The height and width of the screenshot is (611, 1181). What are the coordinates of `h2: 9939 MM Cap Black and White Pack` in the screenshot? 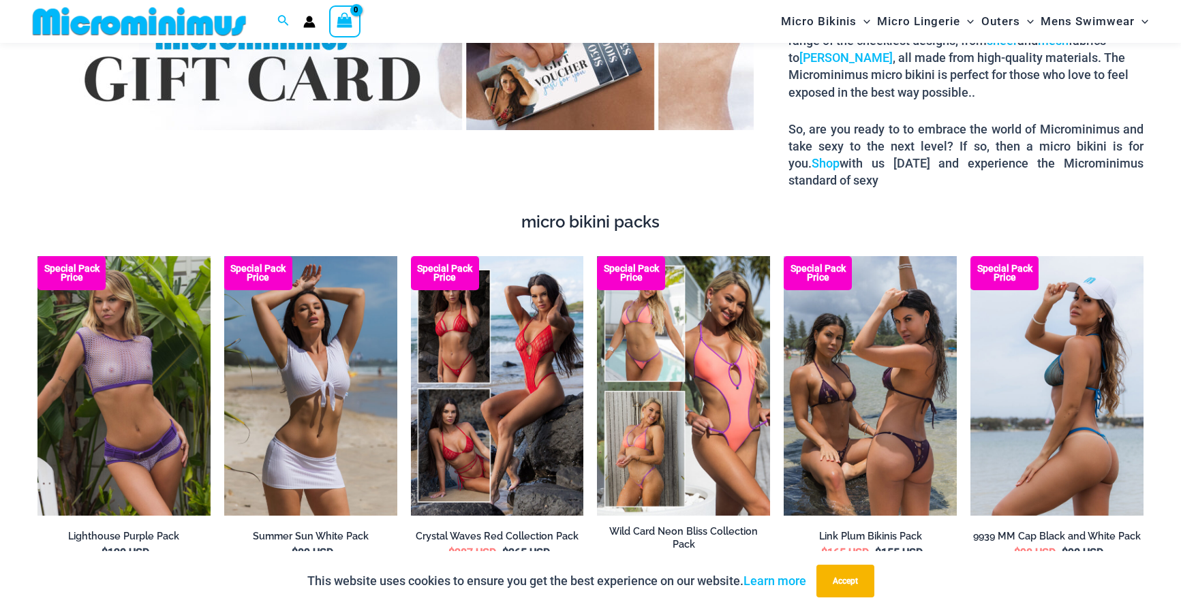 It's located at (1057, 536).